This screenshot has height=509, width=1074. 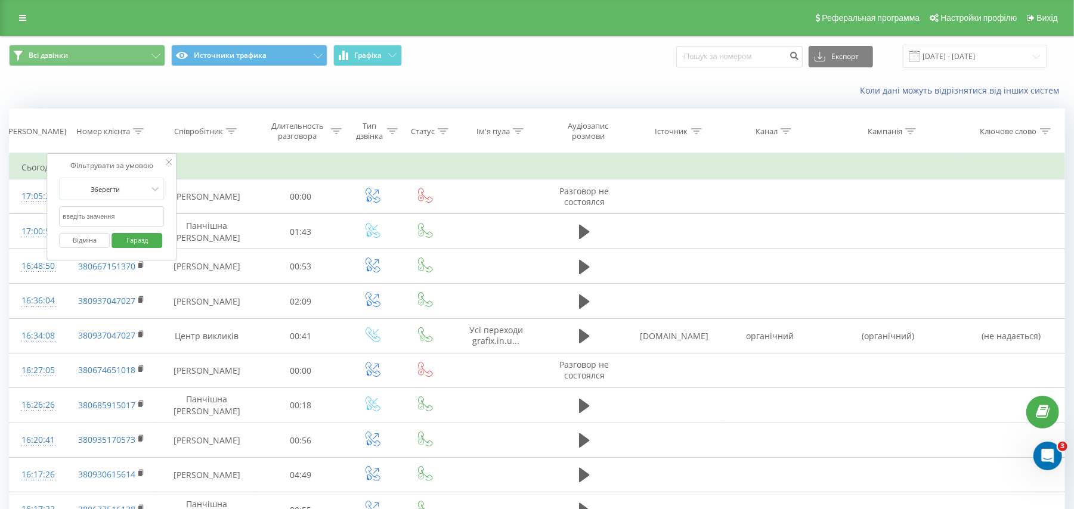 I want to click on font: 00:18, so click(x=300, y=405).